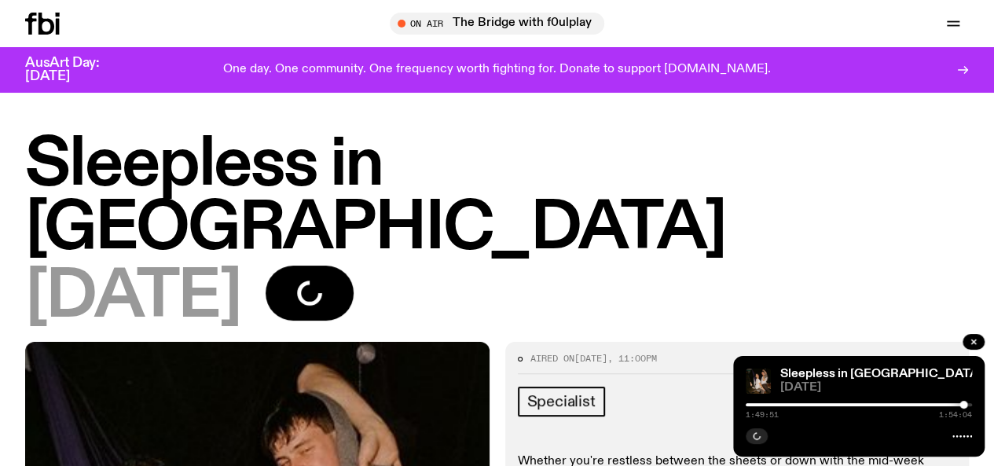 This screenshot has width=994, height=466. What do you see at coordinates (496, 24) in the screenshot?
I see `button: On AirThe Bridge with f0ulplay` at bounding box center [496, 24].